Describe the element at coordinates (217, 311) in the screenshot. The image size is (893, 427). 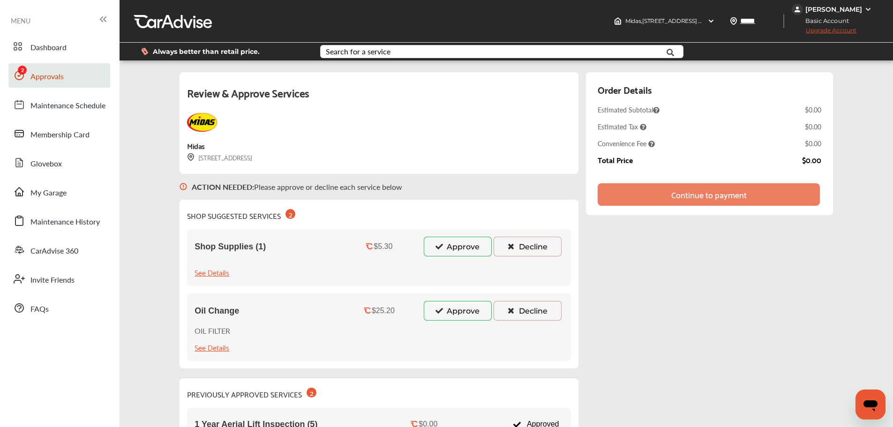
I see `span: Oil Change` at that location.